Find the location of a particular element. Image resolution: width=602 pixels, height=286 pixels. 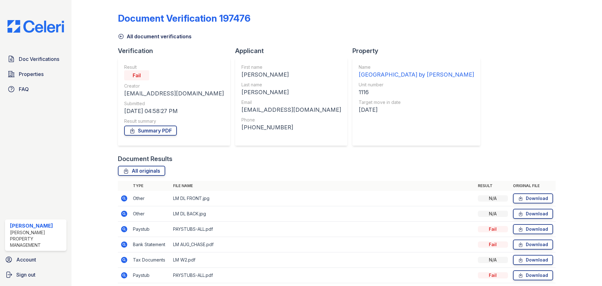

div: Phone is located at coordinates (291, 120).